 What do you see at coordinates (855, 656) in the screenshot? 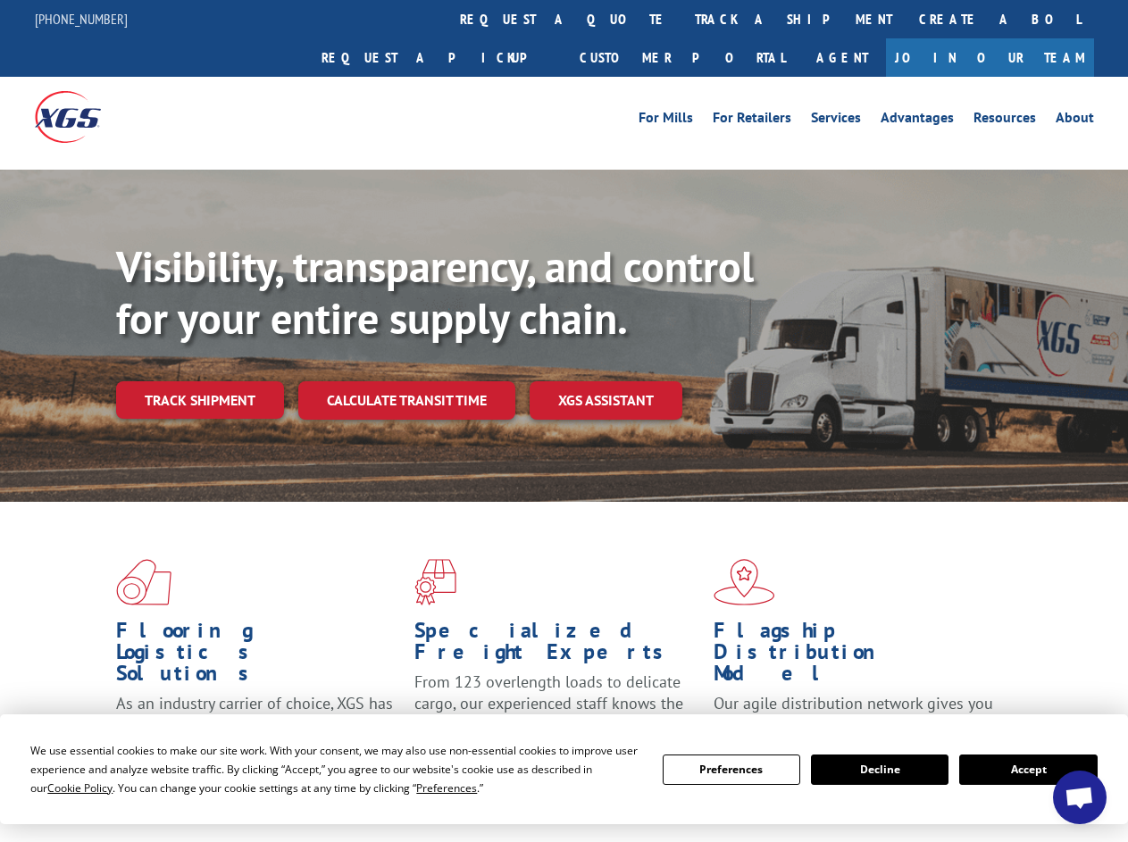
I see `h1: Flagship Distribution Model` at bounding box center [855, 656].